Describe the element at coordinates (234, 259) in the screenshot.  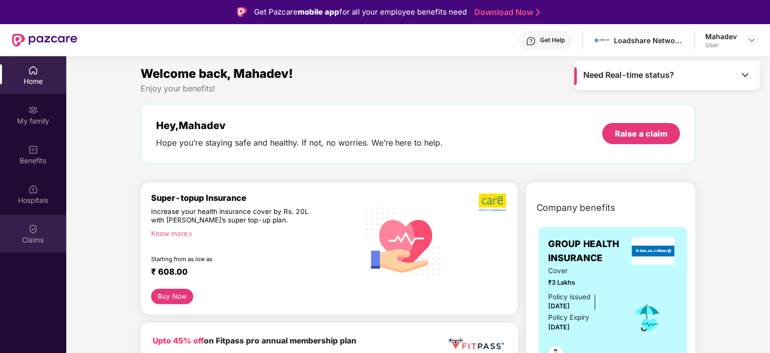
I see `div: Starting from as low as` at that location.